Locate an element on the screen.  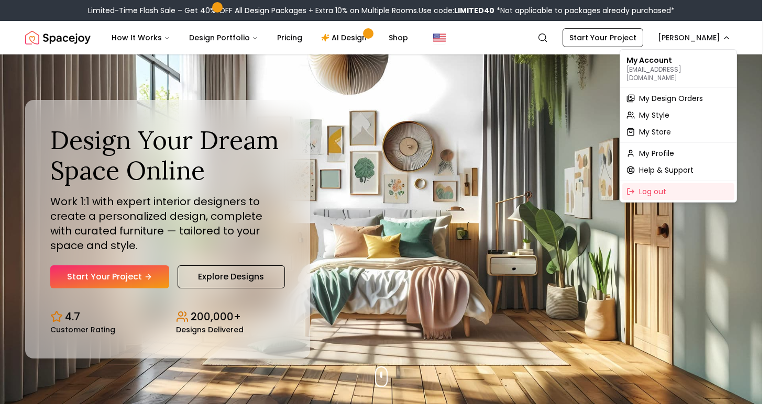
a: My Profile is located at coordinates (678, 153).